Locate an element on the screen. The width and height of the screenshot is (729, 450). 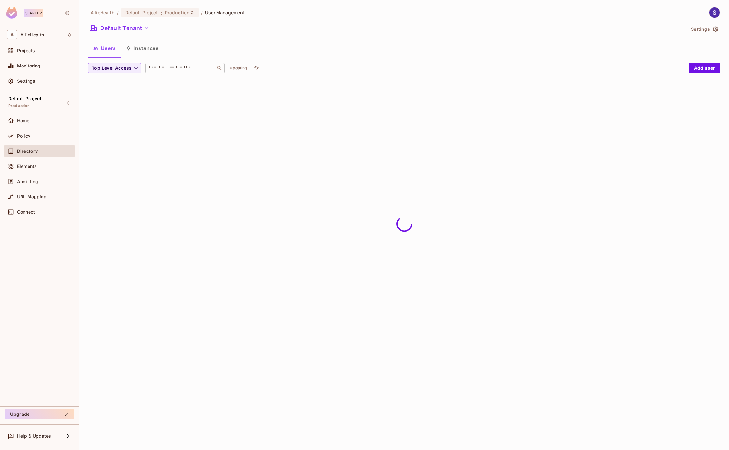
img: Stephen Morrison is located at coordinates (714, 12).